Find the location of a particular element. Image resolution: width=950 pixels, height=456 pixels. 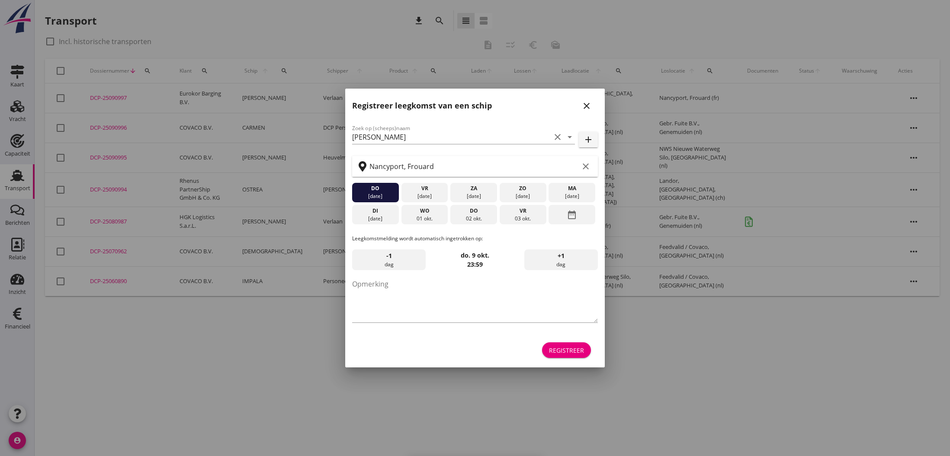

div: Registreer is located at coordinates (566, 350).